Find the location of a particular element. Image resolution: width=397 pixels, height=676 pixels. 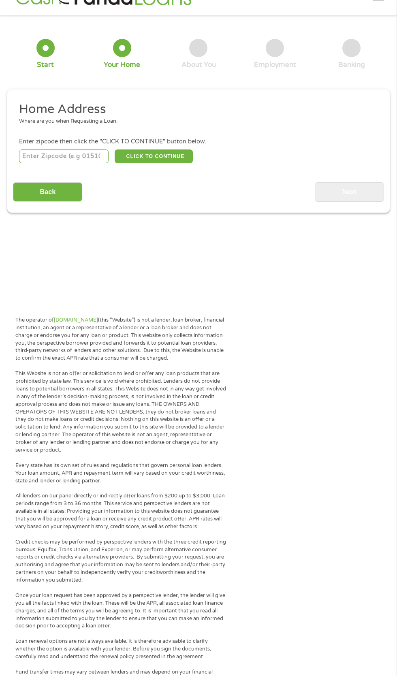

div: Your Home is located at coordinates (122, 65).